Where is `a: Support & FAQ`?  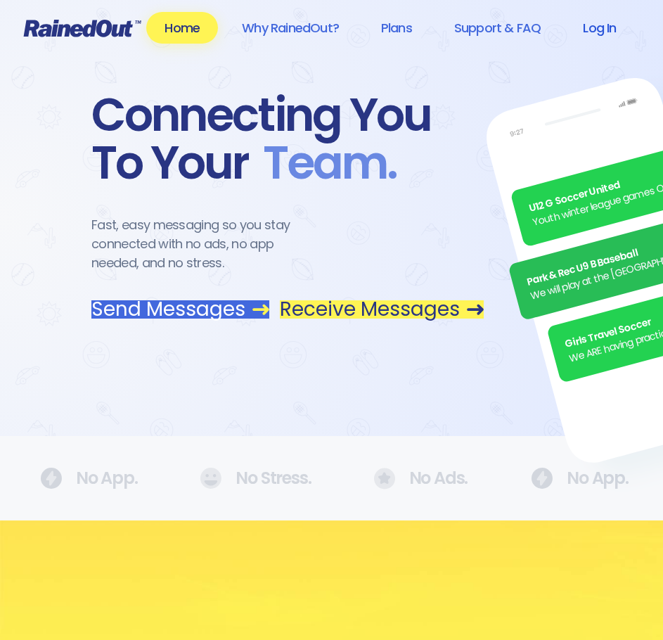
a: Support & FAQ is located at coordinates (497, 27).